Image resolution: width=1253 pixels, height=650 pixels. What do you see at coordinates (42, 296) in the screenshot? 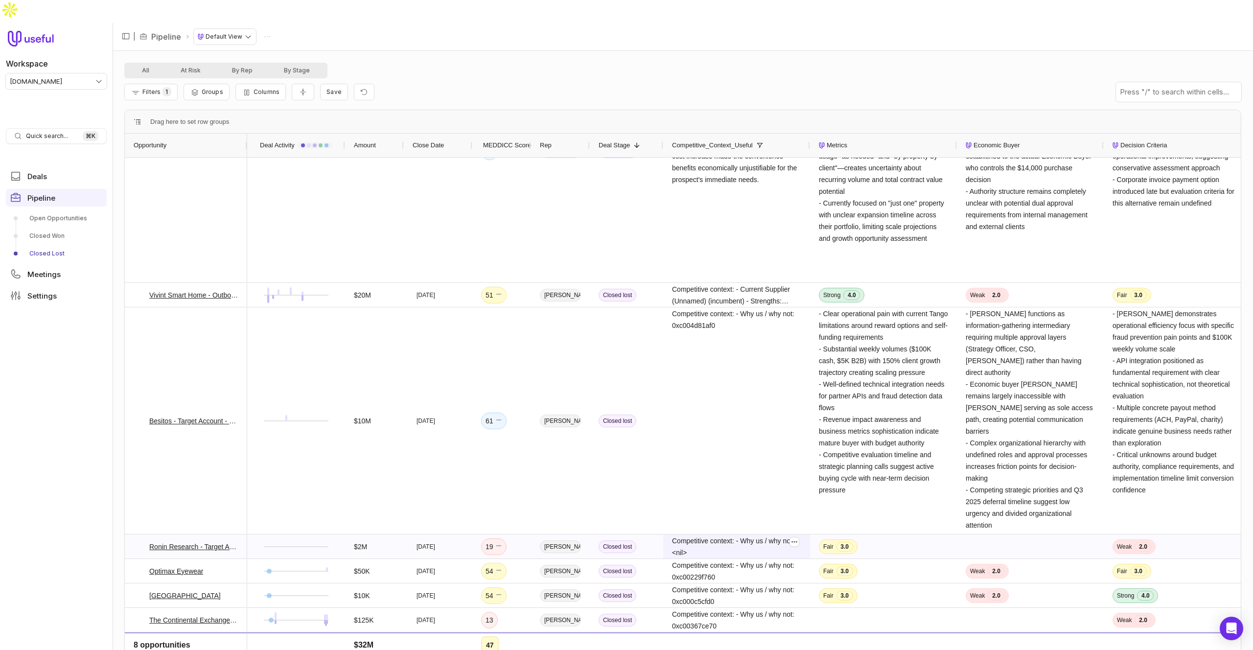
I see `span: Settings` at bounding box center [42, 296].